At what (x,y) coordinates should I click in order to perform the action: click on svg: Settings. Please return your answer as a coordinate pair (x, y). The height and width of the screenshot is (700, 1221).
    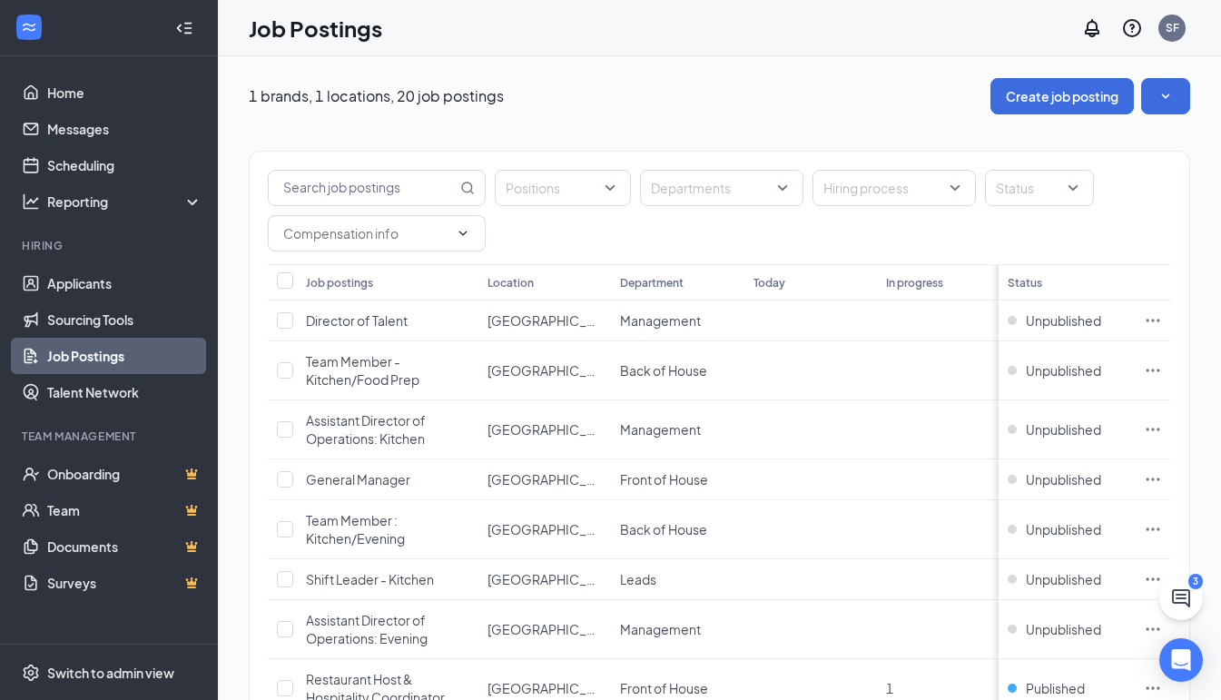
    Looking at the image, I should click on (31, 673).